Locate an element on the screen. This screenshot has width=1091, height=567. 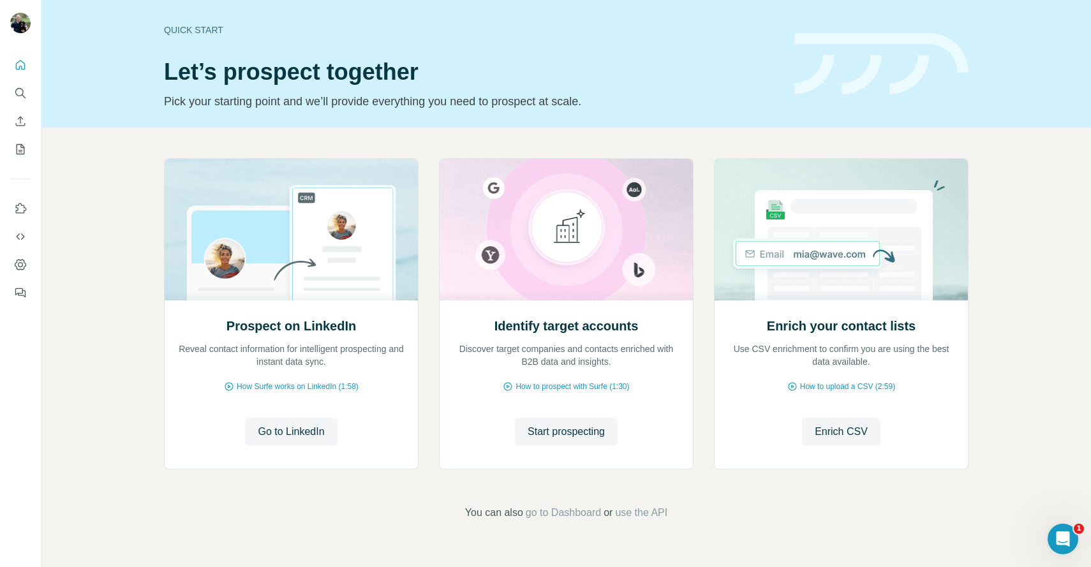
p: Discover target companies and contacts enriched with B2B data and insights. is located at coordinates (566, 355).